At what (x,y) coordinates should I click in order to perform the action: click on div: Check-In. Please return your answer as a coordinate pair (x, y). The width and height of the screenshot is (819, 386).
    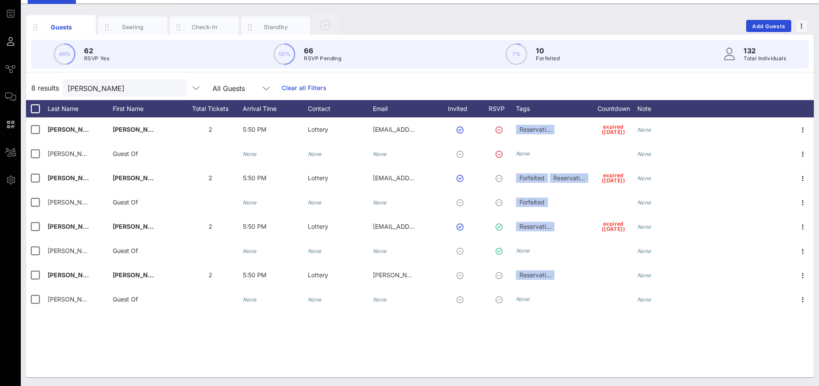
    Looking at the image, I should click on (204, 27).